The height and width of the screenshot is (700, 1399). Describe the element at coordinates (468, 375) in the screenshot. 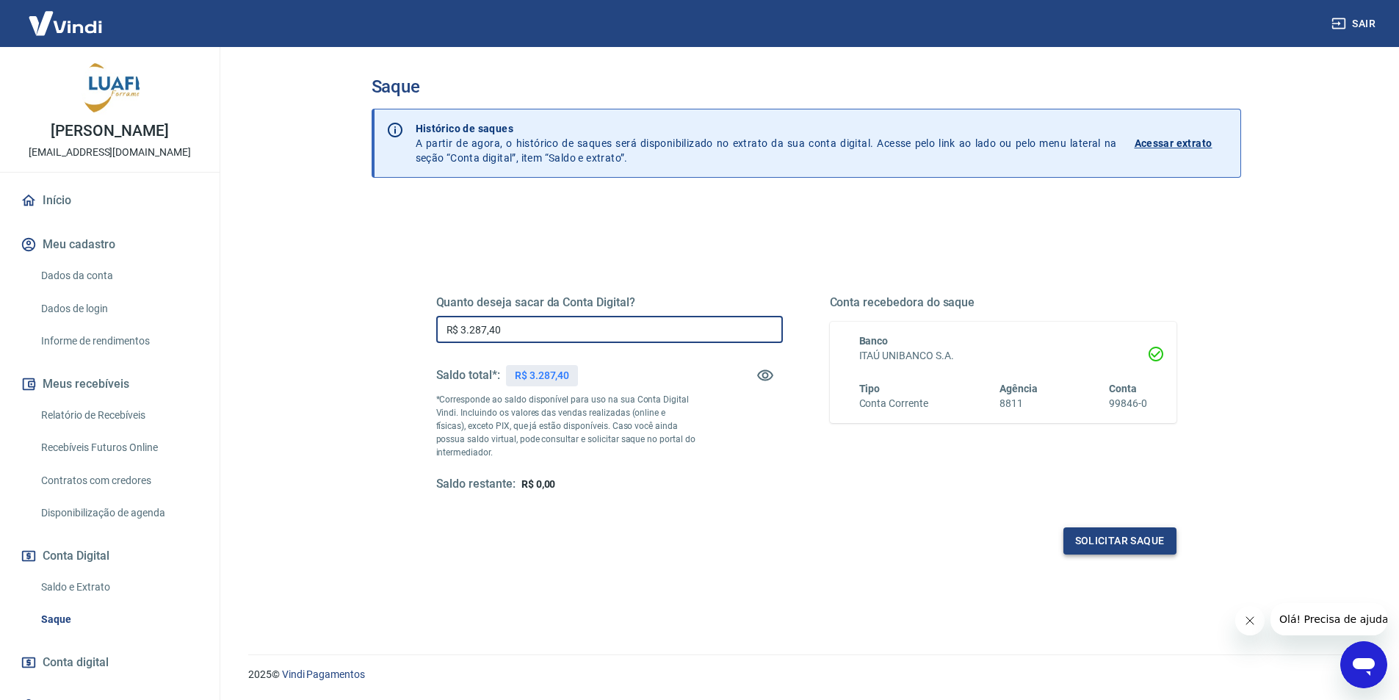

I see `h5: Saldo total*:` at that location.